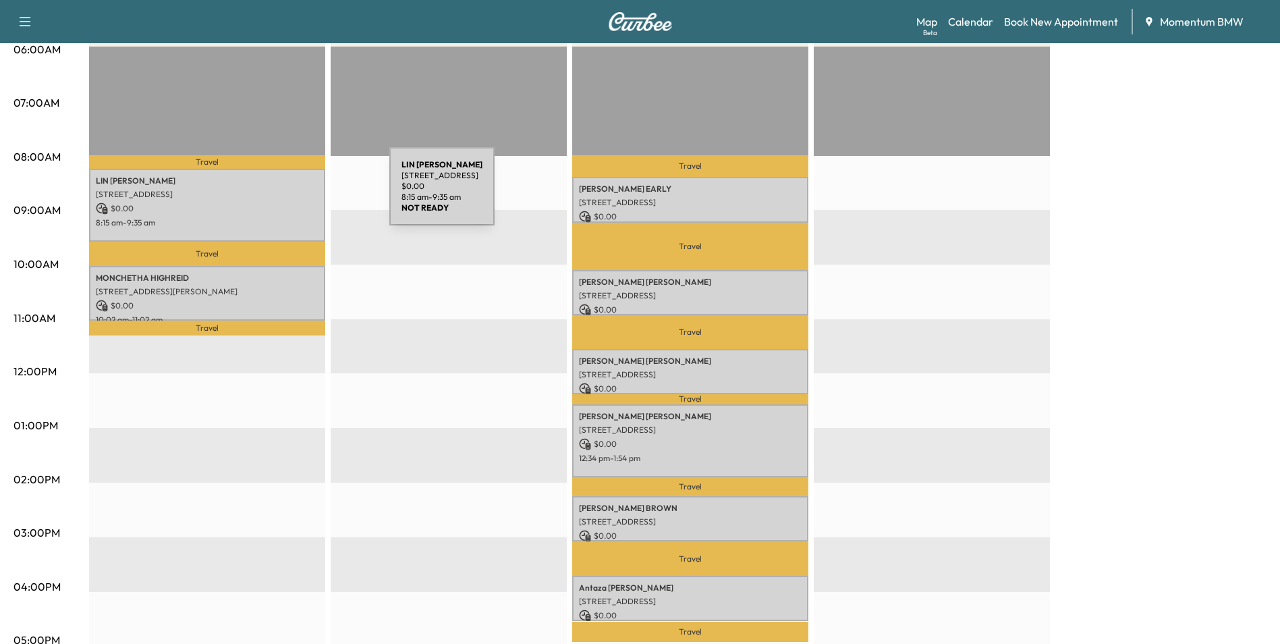 Image resolution: width=1280 pixels, height=644 pixels. I want to click on p: 10:00AM, so click(36, 264).